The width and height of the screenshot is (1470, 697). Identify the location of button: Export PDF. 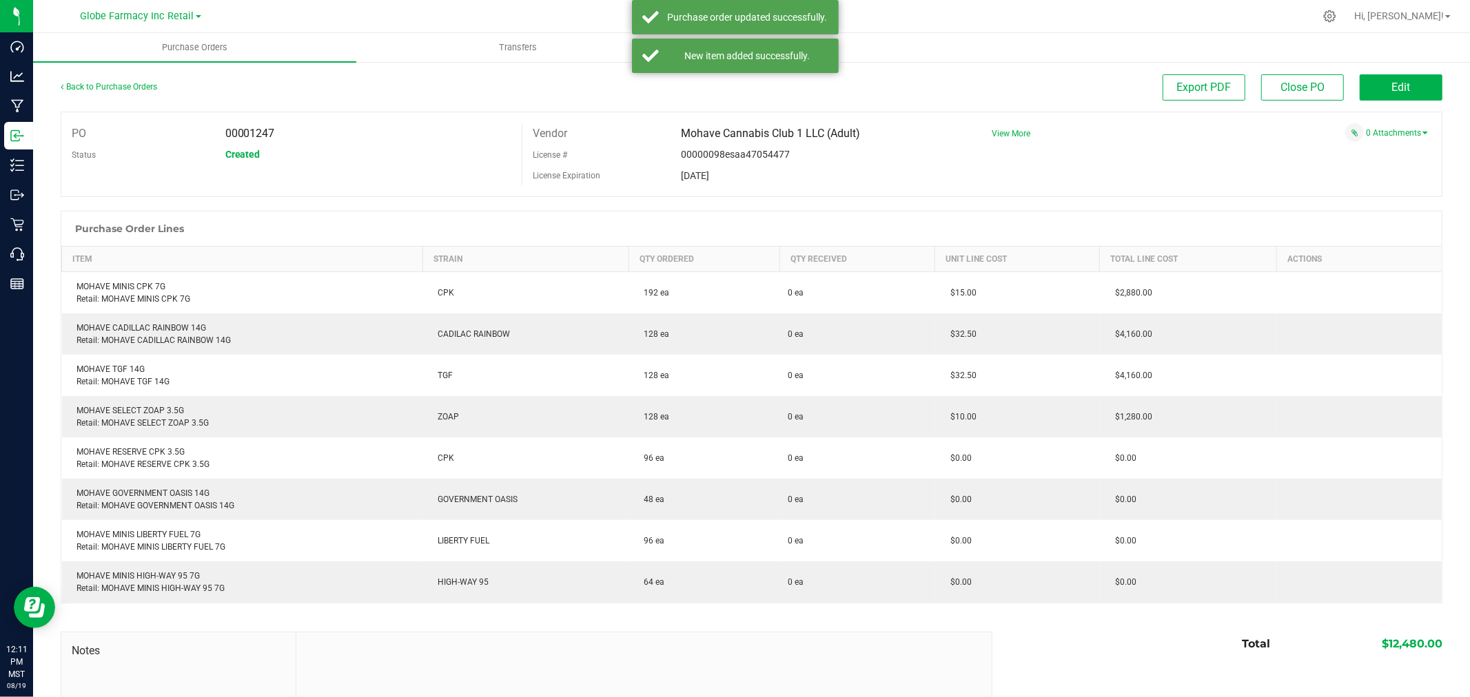
(1204, 88).